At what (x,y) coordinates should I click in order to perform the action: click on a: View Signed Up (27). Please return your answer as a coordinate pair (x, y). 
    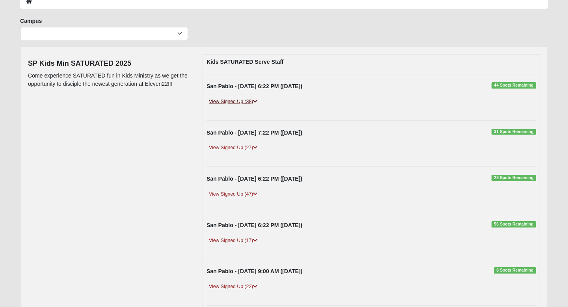
    Looking at the image, I should click on (233, 148).